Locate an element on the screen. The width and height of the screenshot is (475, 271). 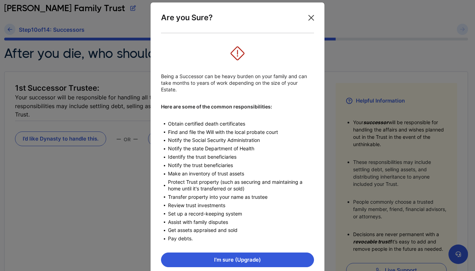
span: Make an inventory of trust assets is located at coordinates (241, 174).